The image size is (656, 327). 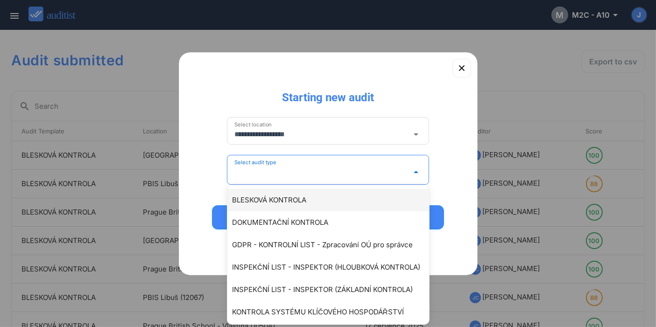 I want to click on input: Select location, so click(x=322, y=134).